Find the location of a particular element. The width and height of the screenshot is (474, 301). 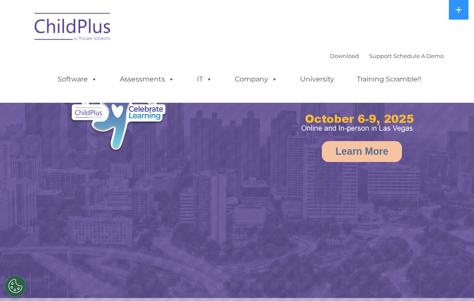

a: Download is located at coordinates (344, 56).